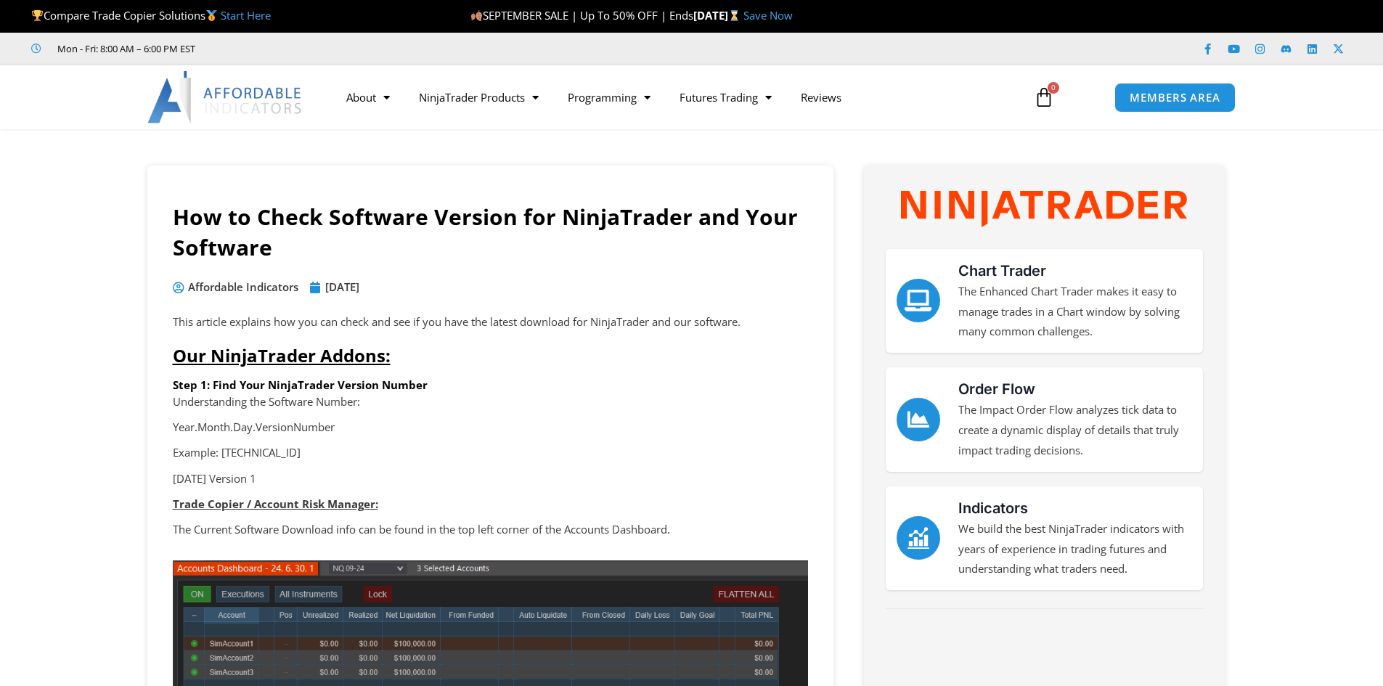 Image resolution: width=1383 pixels, height=686 pixels. What do you see at coordinates (282, 355) in the screenshot?
I see `span: Our NinjaTrader Addons:` at bounding box center [282, 355].